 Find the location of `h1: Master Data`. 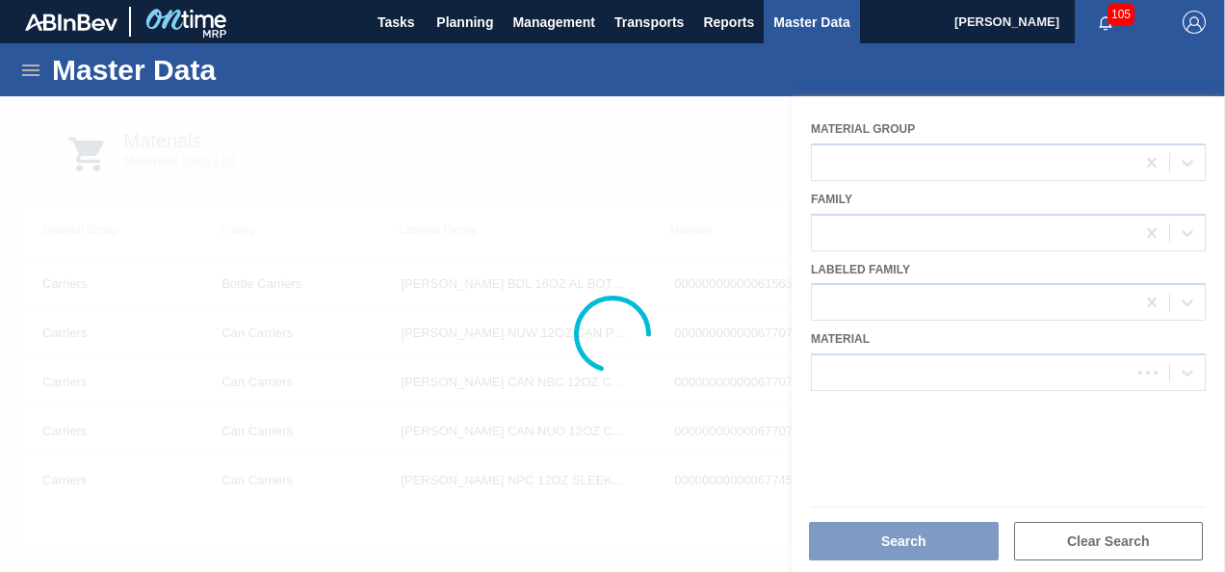

h1: Master Data is located at coordinates (222, 69).